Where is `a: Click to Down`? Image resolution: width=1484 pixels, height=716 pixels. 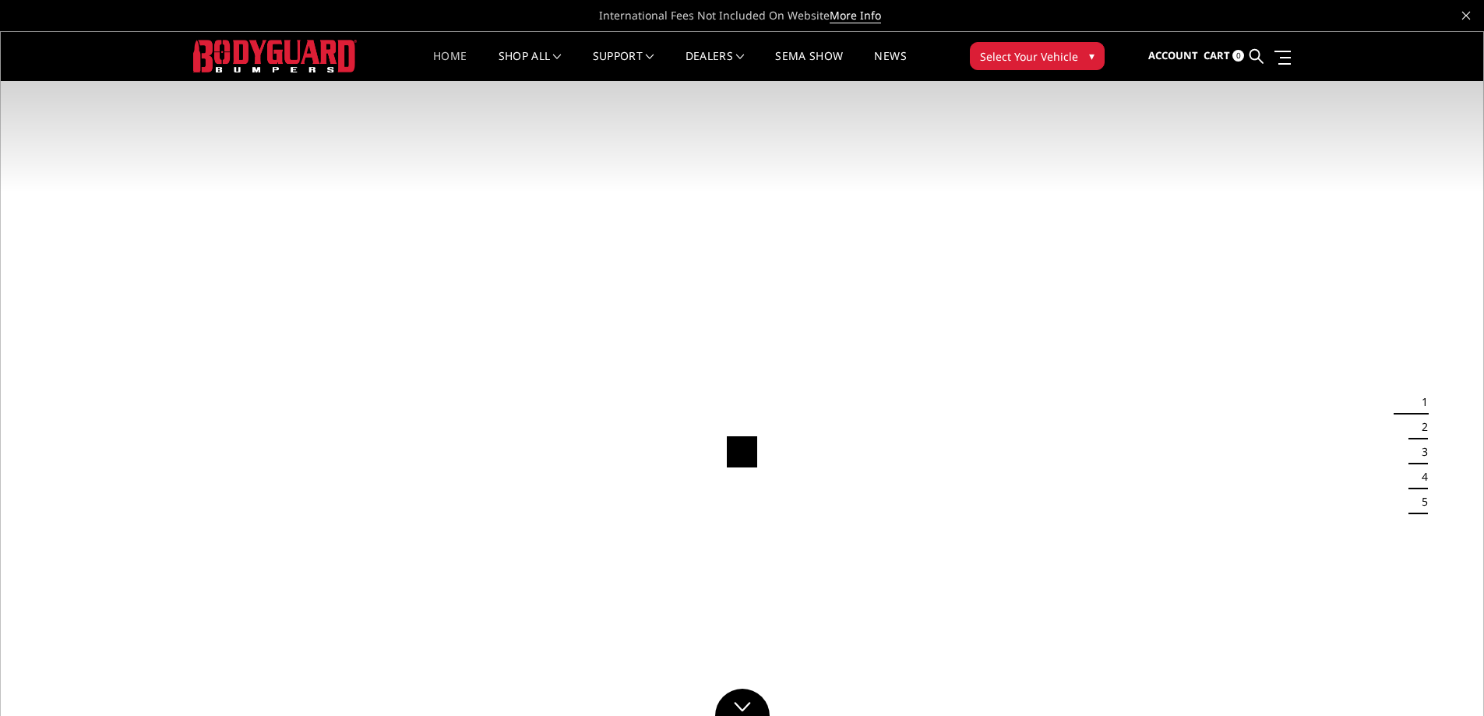
a: Click to Down is located at coordinates (742, 702).